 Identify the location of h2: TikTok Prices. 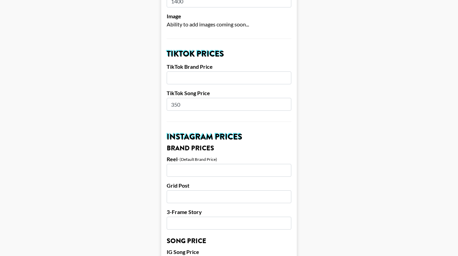
(229, 54).